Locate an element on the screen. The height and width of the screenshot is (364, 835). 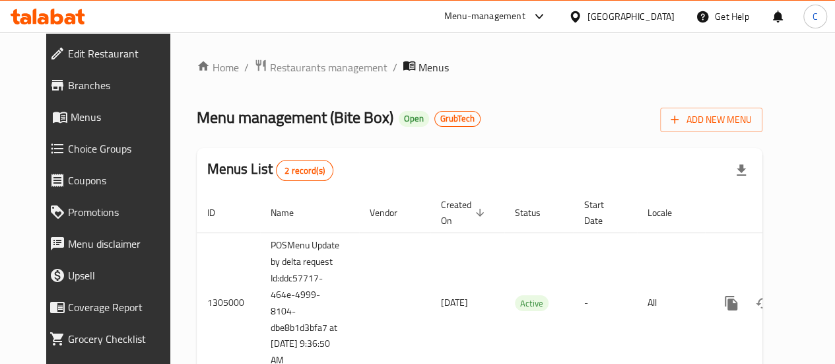
span: Locale is located at coordinates (668, 213).